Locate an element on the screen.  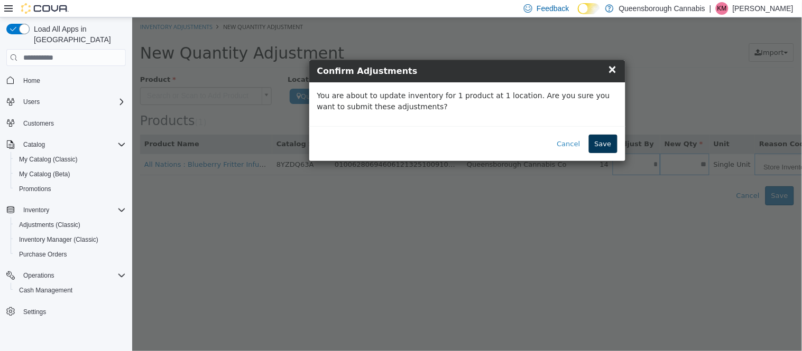
a: Purchase Orders is located at coordinates (43, 255).